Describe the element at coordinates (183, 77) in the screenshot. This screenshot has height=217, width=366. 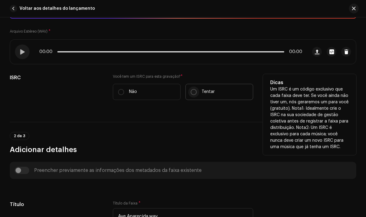
I see `label: Você tem um ISRC para esta gravação?` at that location.